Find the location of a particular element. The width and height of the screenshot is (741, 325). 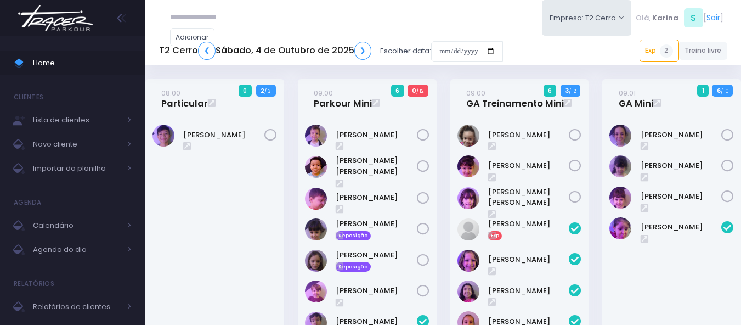

span: Calendário is located at coordinates (77, 225).